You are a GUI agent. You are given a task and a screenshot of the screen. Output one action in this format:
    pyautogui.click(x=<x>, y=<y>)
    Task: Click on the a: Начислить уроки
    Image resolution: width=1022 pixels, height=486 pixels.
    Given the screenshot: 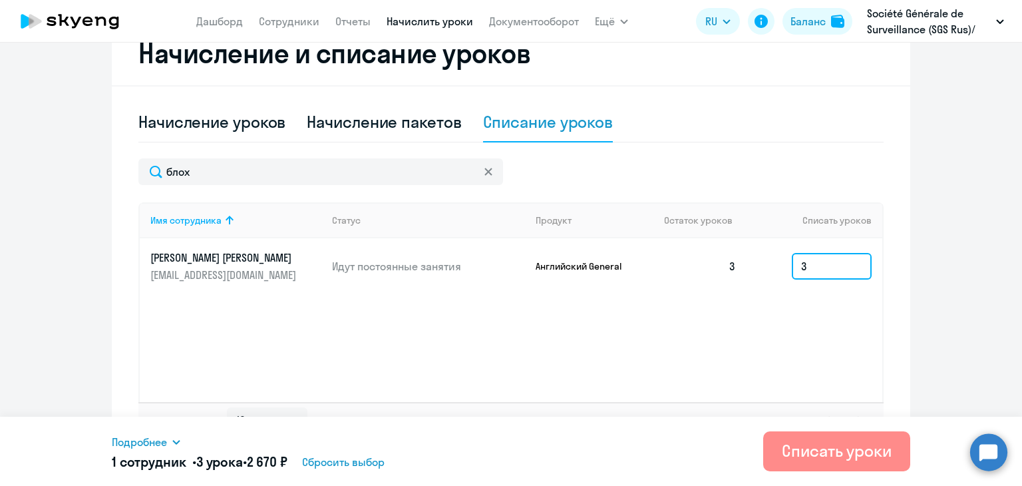 What is the action you would take?
    pyautogui.click(x=430, y=21)
    